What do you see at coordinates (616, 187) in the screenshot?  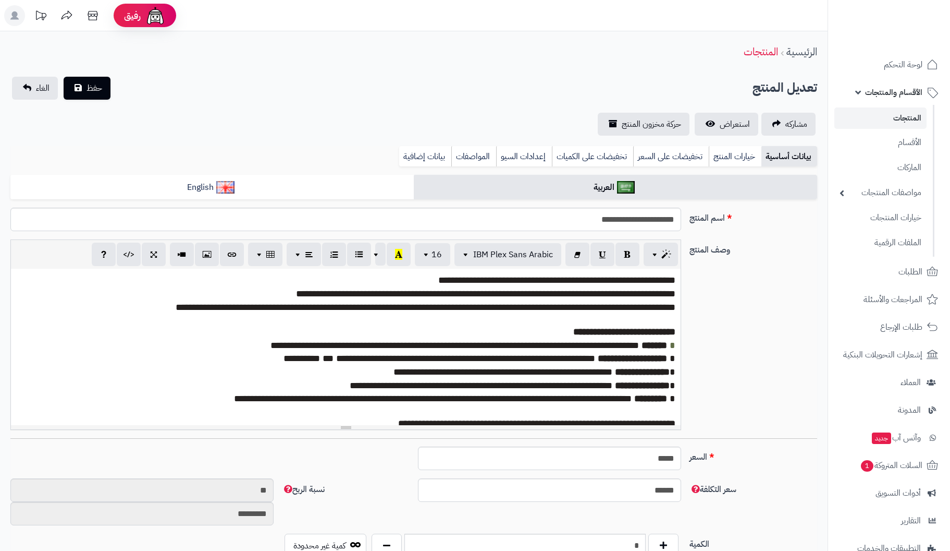 I see `a: العربية` at bounding box center [616, 187].